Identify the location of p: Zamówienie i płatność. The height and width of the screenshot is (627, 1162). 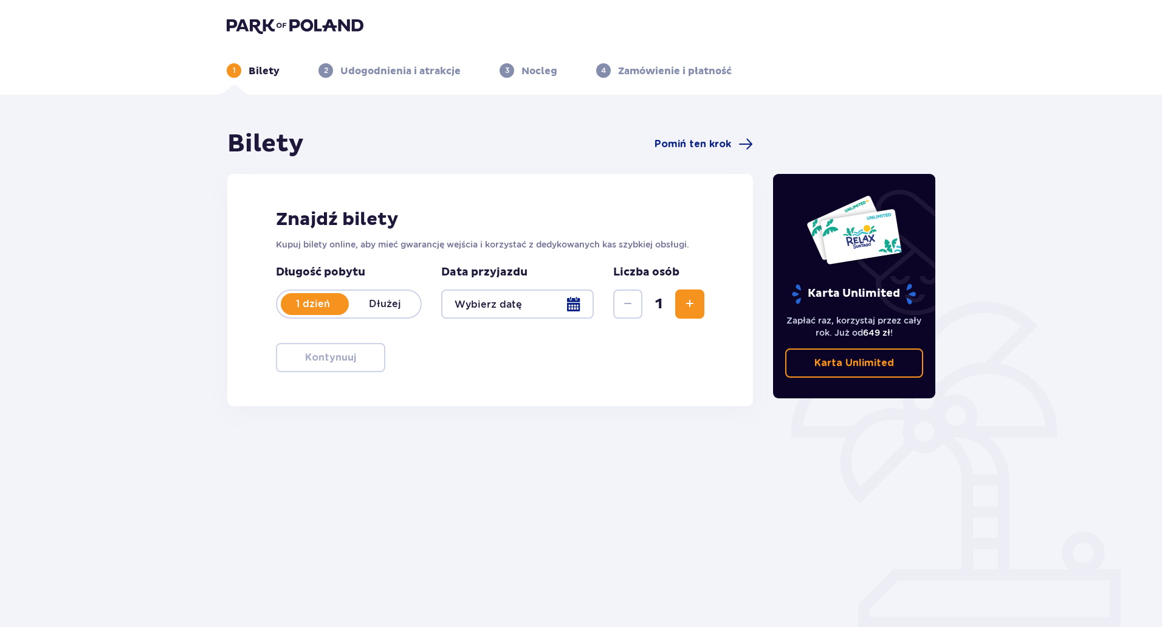
(675, 71).